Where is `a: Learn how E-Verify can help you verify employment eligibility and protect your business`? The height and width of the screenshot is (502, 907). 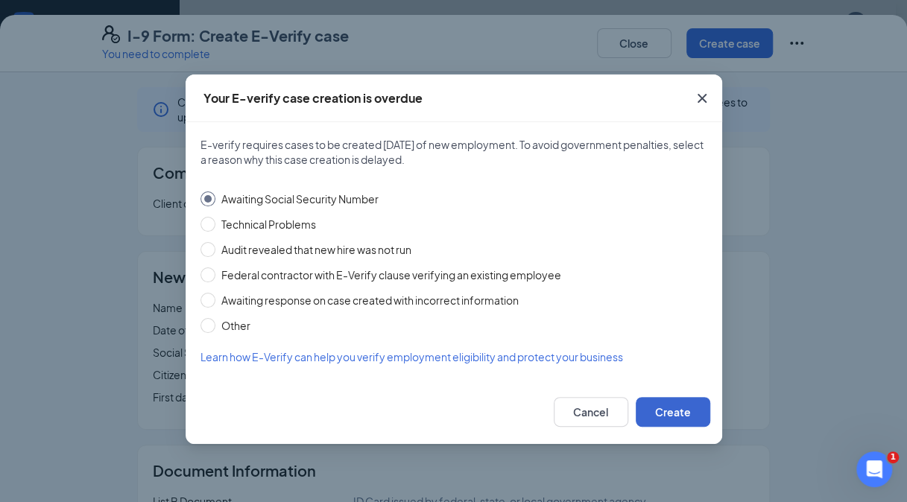 a: Learn how E-Verify can help you verify employment eligibility and protect your business is located at coordinates (454, 357).